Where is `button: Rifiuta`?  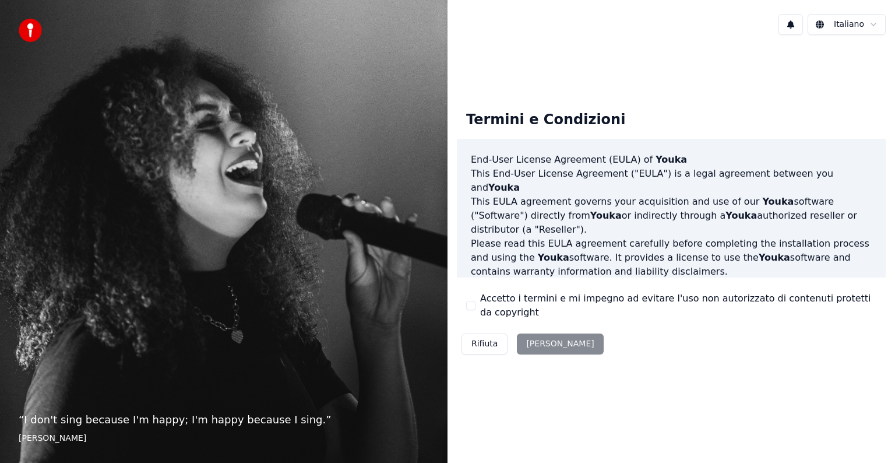 button: Rifiuta is located at coordinates (484, 344).